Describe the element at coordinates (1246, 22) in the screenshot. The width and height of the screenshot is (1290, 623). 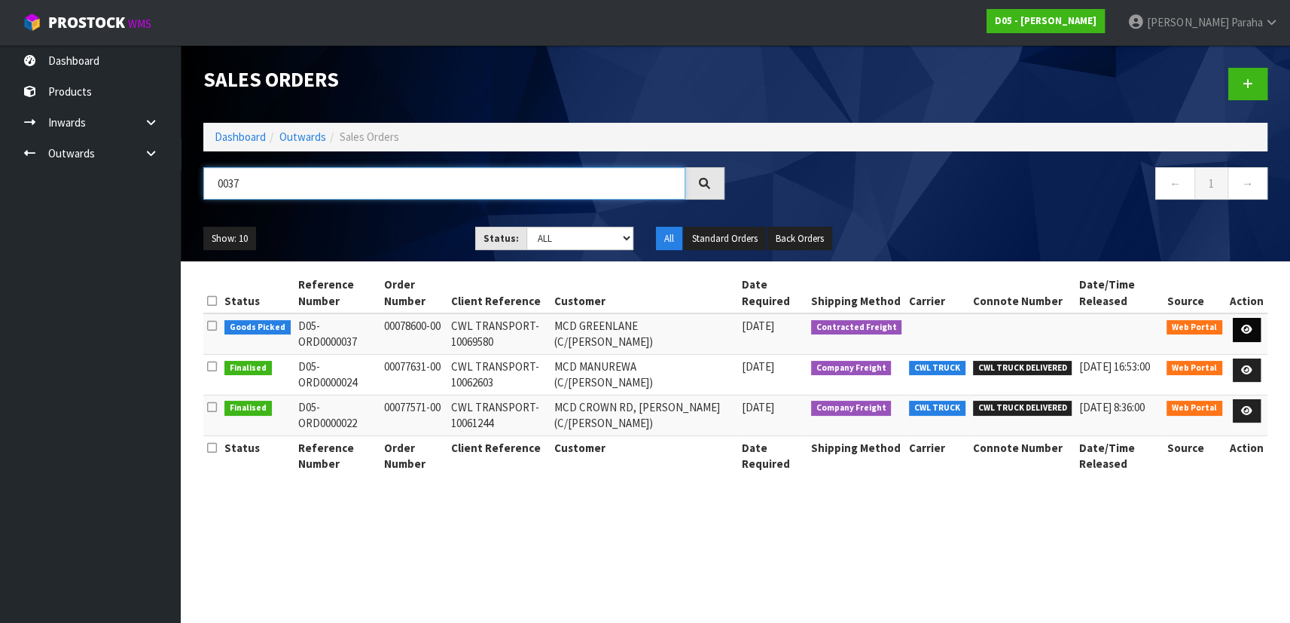
I see `span: Paraha` at that location.